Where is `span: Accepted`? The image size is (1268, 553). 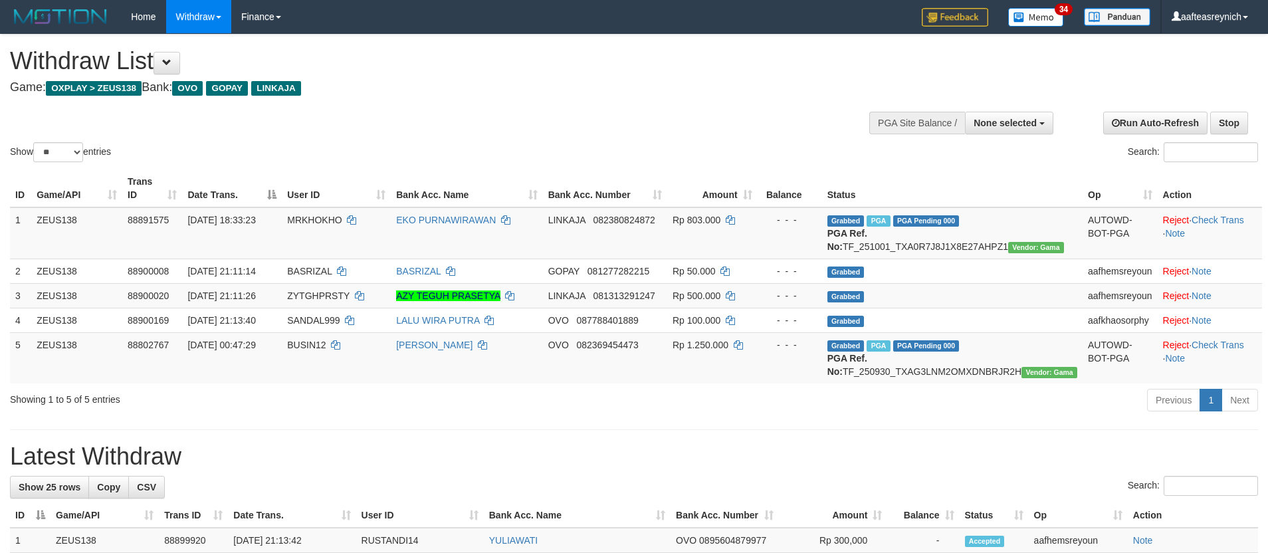
span: Accepted is located at coordinates (985, 541).